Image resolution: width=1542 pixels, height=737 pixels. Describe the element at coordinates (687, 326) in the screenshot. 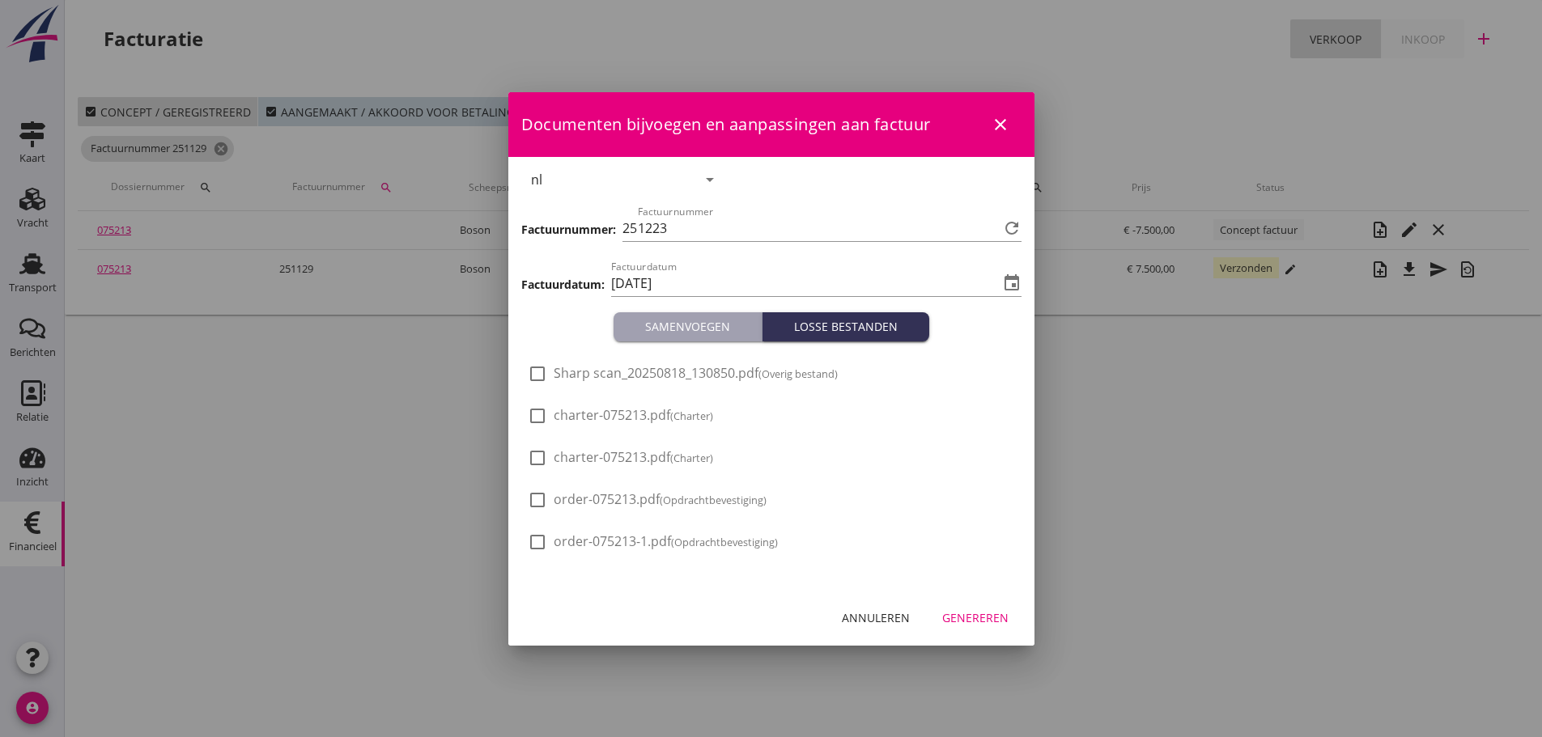

I see `div: Samenvoegen` at that location.